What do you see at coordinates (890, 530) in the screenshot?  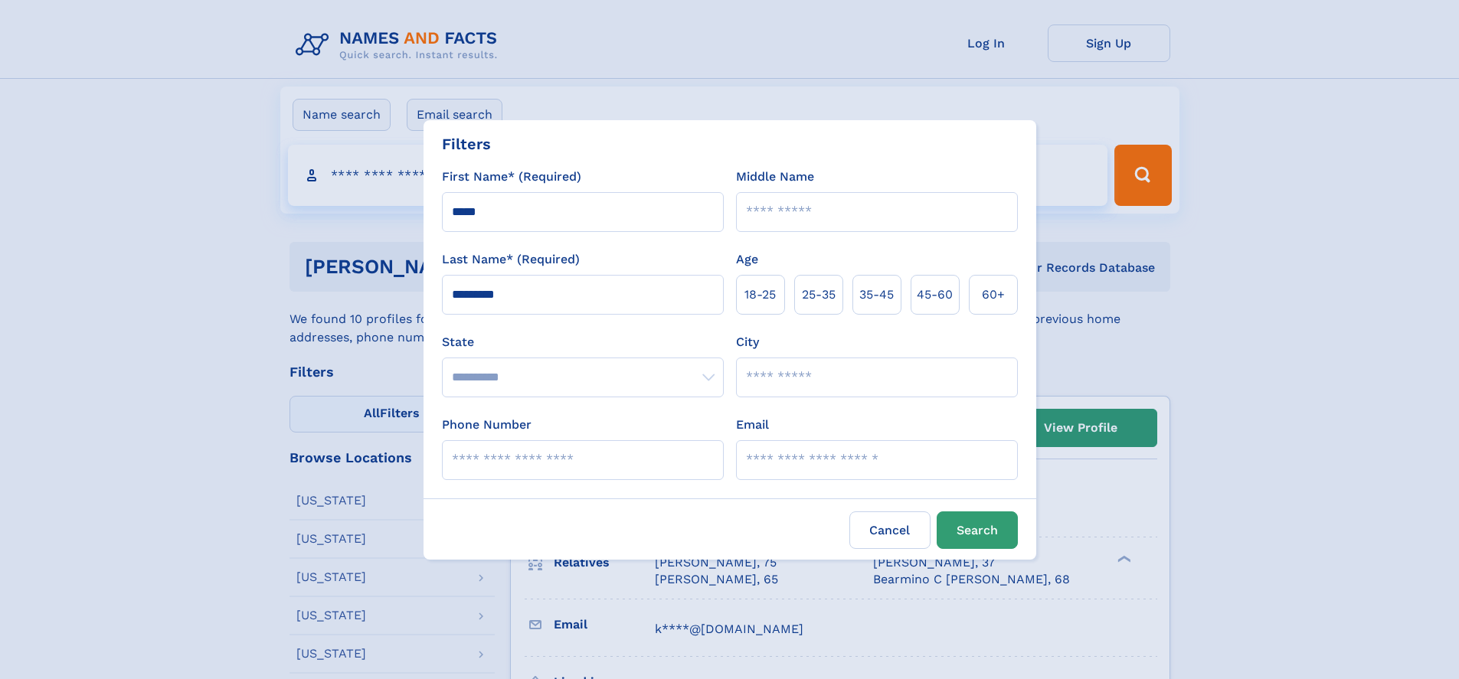 I see `label: Cancel` at bounding box center [890, 530].